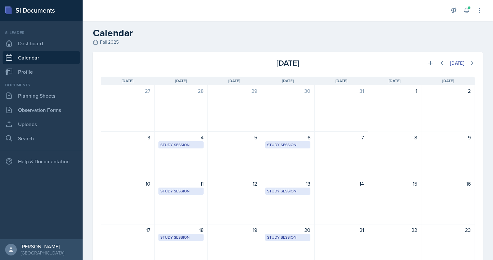 This screenshot has height=260, width=493. I want to click on div: 22, so click(395, 230).